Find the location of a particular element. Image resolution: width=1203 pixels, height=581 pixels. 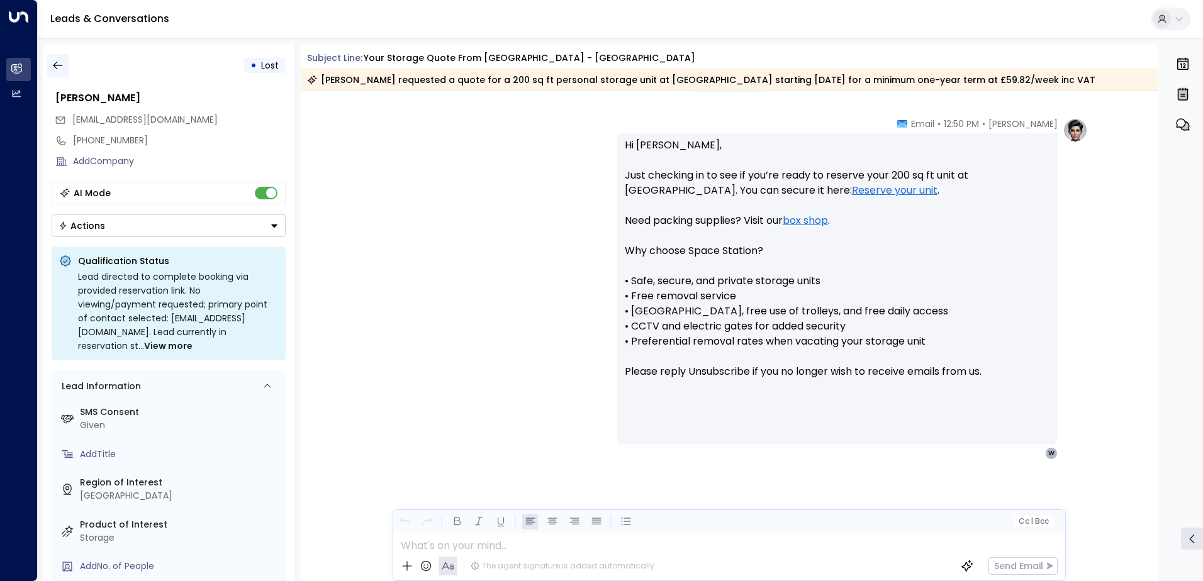

div: The agent signature is added automatically is located at coordinates (563, 566).